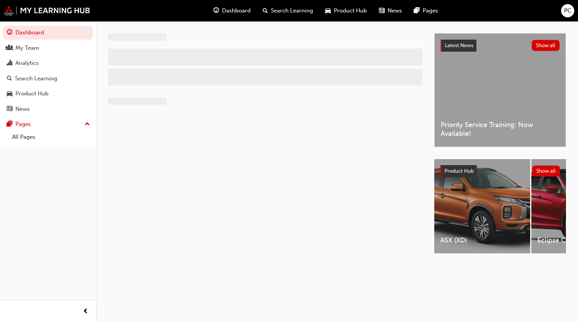  I want to click on a: pages-iconPages, so click(426, 11).